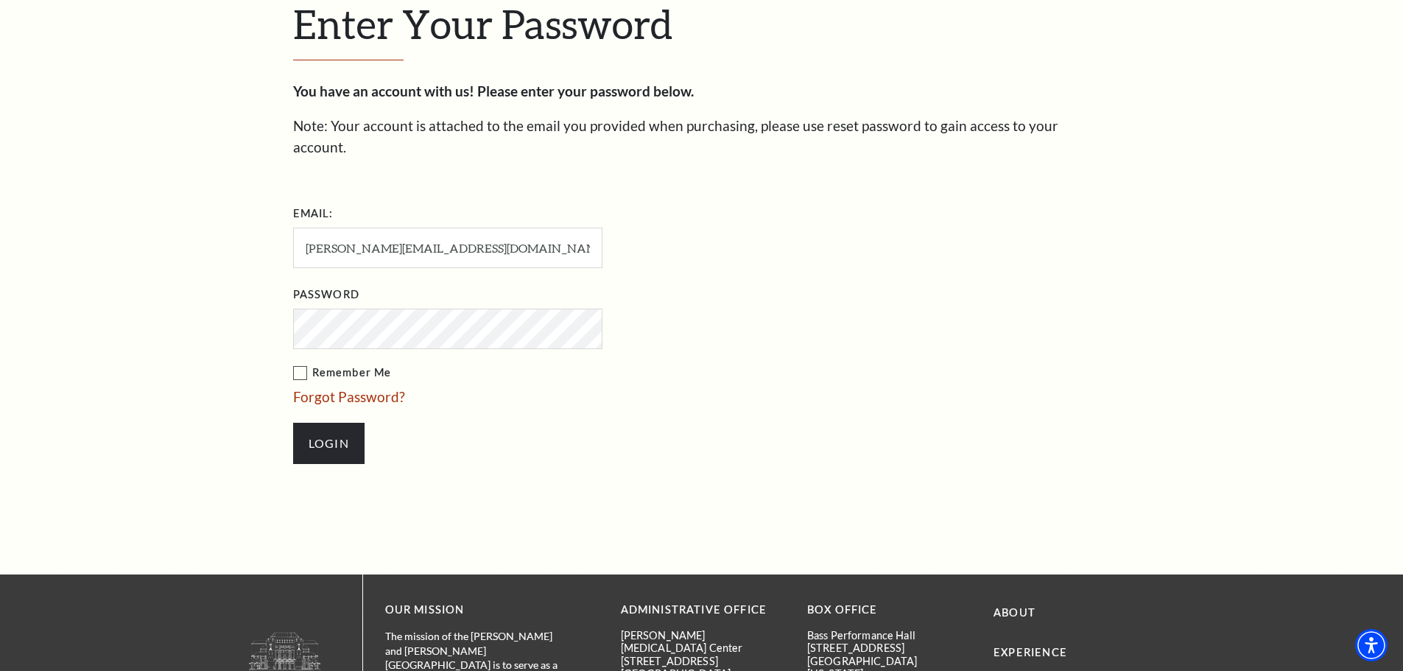 The width and height of the screenshot is (1403, 671). Describe the element at coordinates (702, 136) in the screenshot. I see `p: Note: Your account is attached to the email you provided when purchasing, please use reset passwo...` at that location.